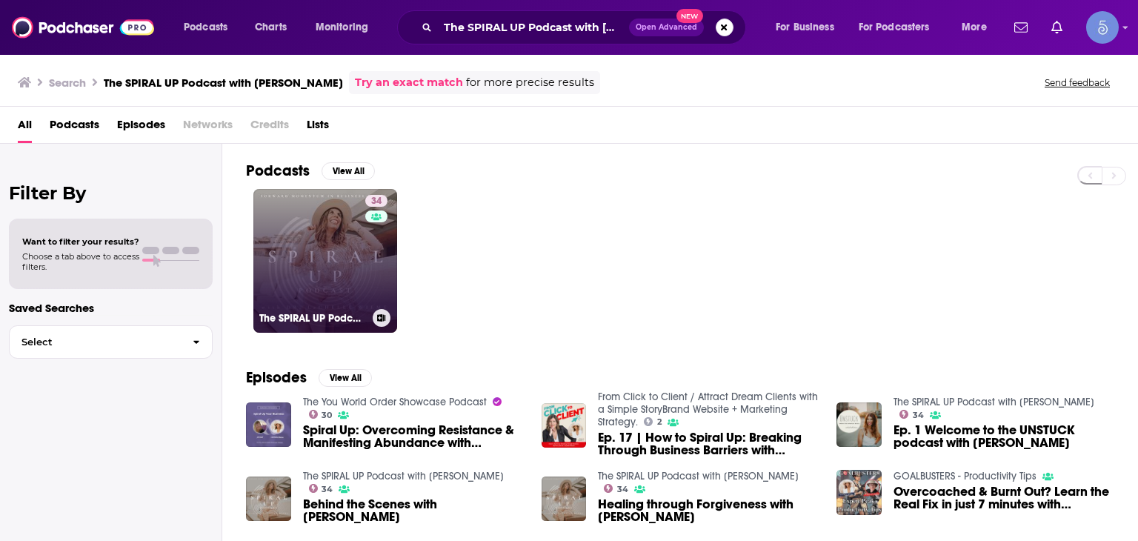 This screenshot has width=1138, height=541. What do you see at coordinates (268, 499) in the screenshot?
I see `img: Behind the Scenes with LaChelle Wieme` at bounding box center [268, 499].